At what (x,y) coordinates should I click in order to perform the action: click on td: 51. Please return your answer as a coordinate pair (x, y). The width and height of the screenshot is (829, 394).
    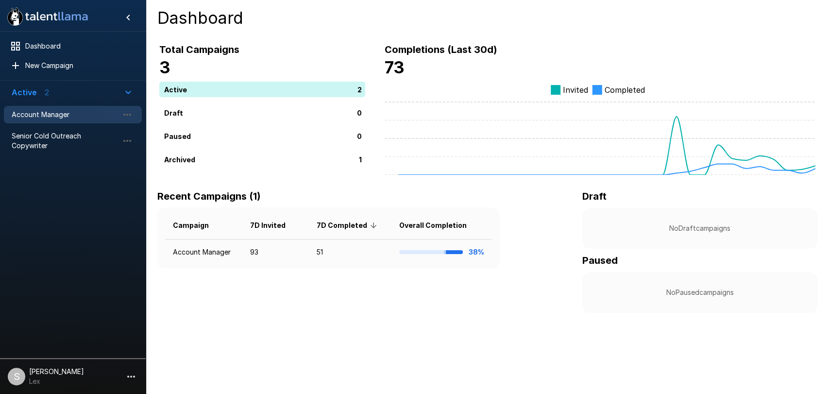
    Looking at the image, I should click on (350, 252).